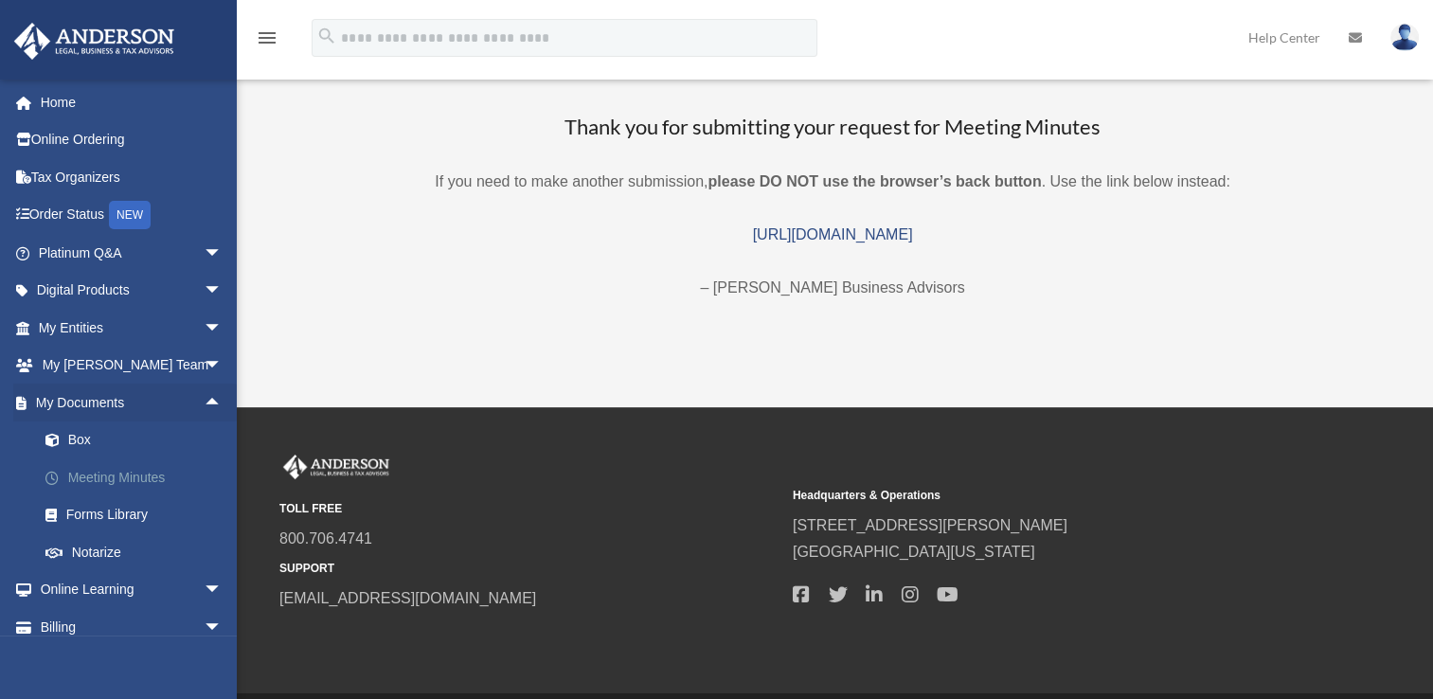 The width and height of the screenshot is (1433, 699). I want to click on p: If you need to make another submission, . Use the link below instead:, so click(832, 182).